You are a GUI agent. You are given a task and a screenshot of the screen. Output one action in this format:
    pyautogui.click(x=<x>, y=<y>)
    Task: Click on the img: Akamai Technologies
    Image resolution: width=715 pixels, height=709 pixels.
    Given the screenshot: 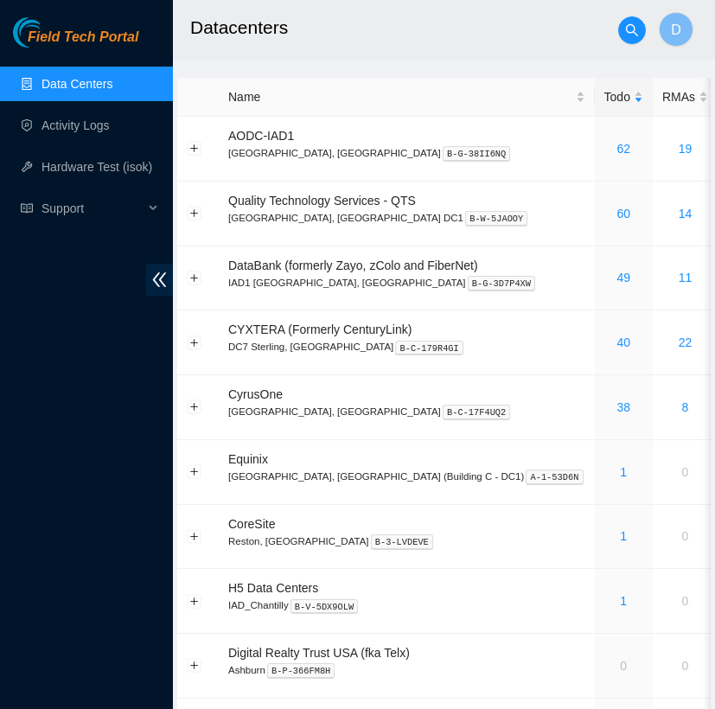 What is the action you would take?
    pyautogui.click(x=50, y=32)
    